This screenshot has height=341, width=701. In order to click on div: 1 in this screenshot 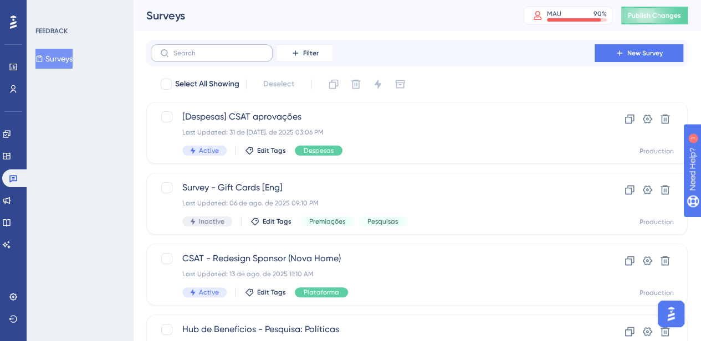, I will do `click(79, 10)`.